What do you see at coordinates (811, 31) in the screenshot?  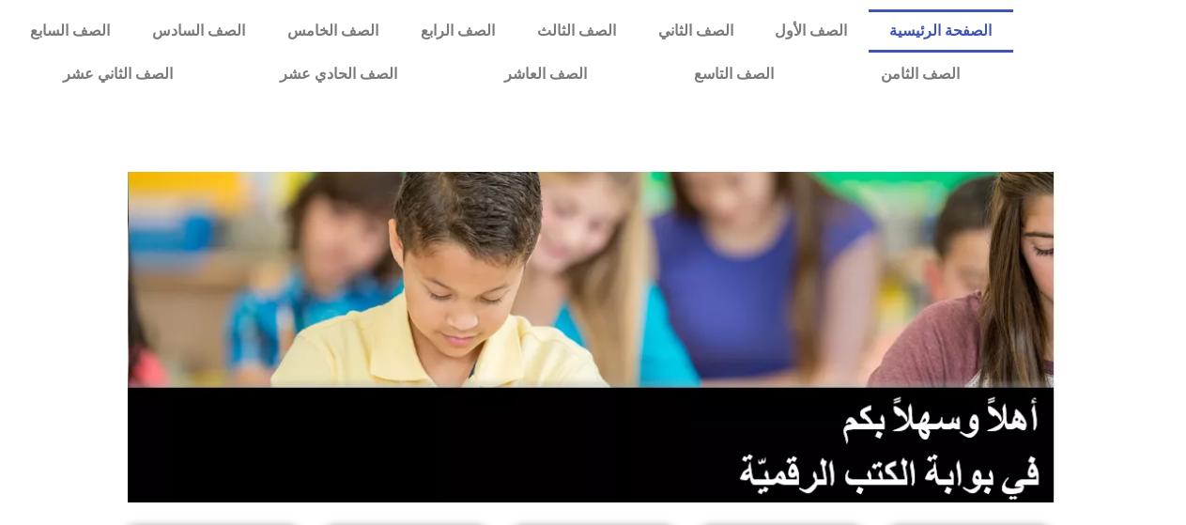 I see `a: الصف الأول` at bounding box center [811, 31].